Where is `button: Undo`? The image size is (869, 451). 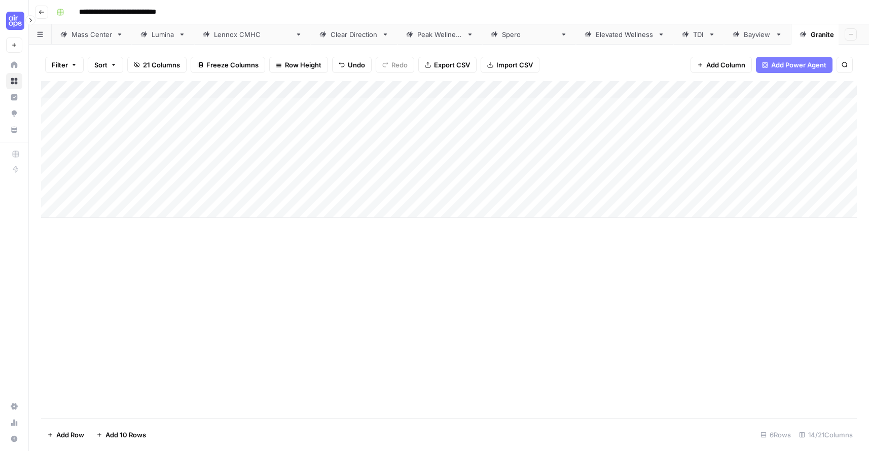 button: Undo is located at coordinates (352, 65).